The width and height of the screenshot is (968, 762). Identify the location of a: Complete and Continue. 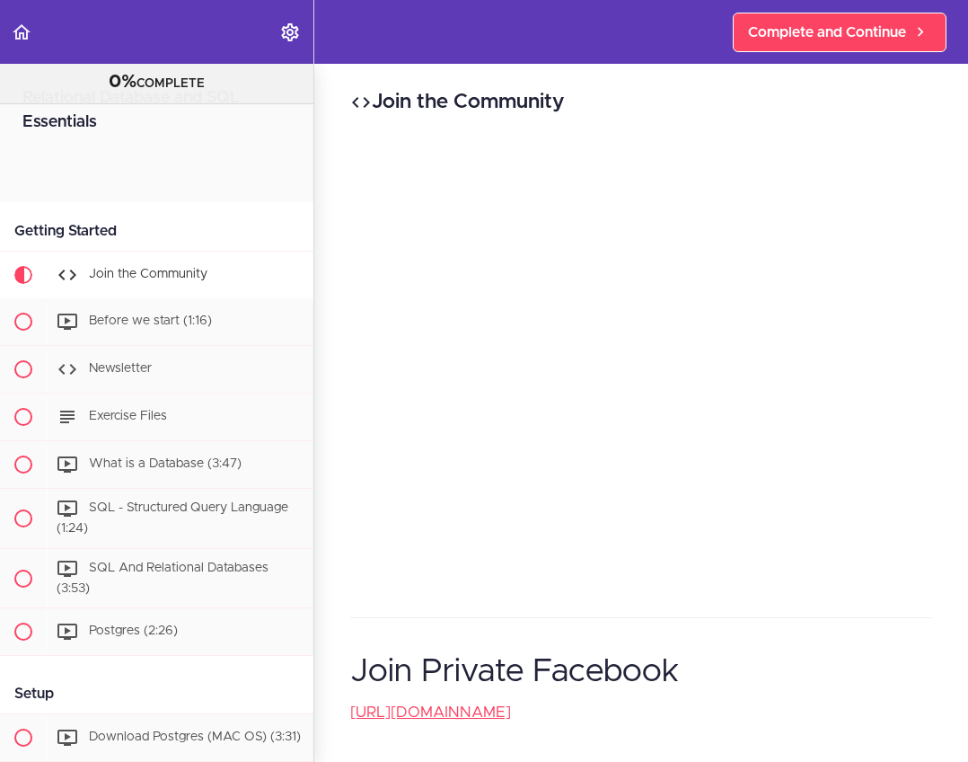
(840, 32).